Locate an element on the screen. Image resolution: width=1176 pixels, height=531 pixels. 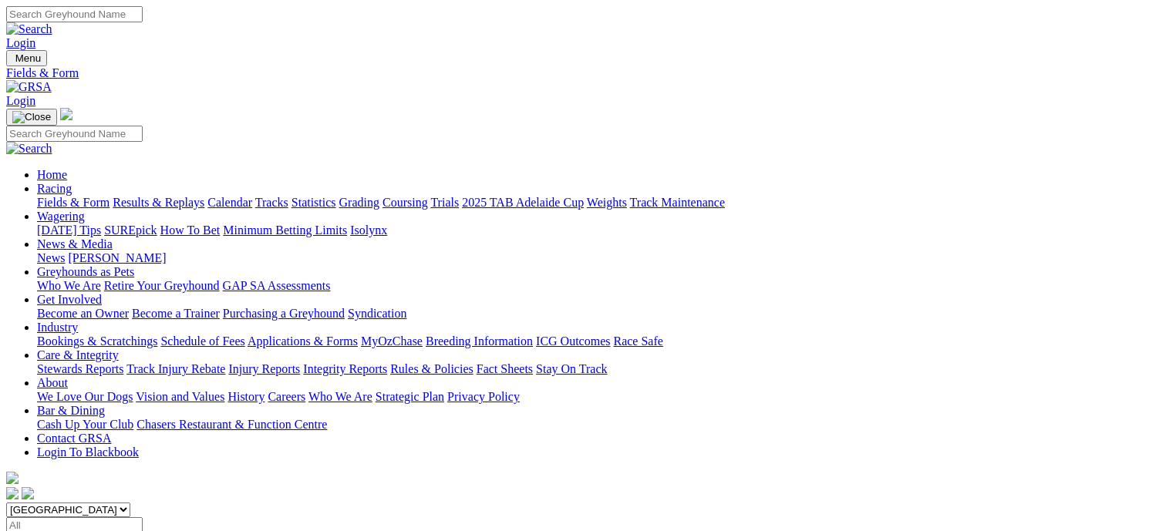
div: Industry is located at coordinates (603, 342).